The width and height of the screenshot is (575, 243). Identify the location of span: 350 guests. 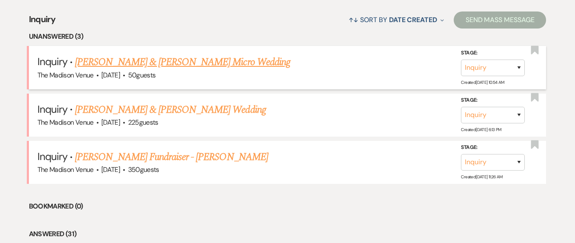
(144, 169).